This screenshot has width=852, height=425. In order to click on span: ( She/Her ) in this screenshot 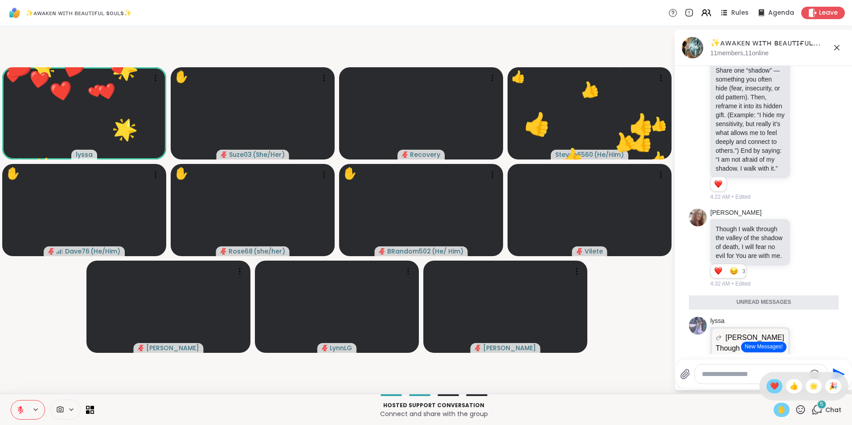, I will do `click(269, 155)`.